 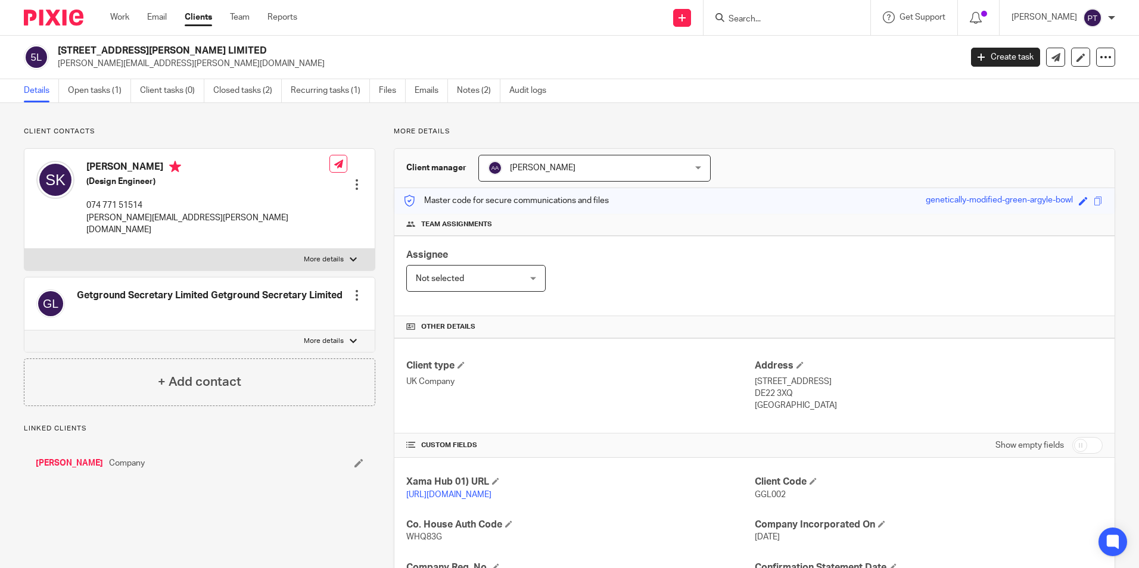 I want to click on a: Open tasks (1), so click(x=99, y=91).